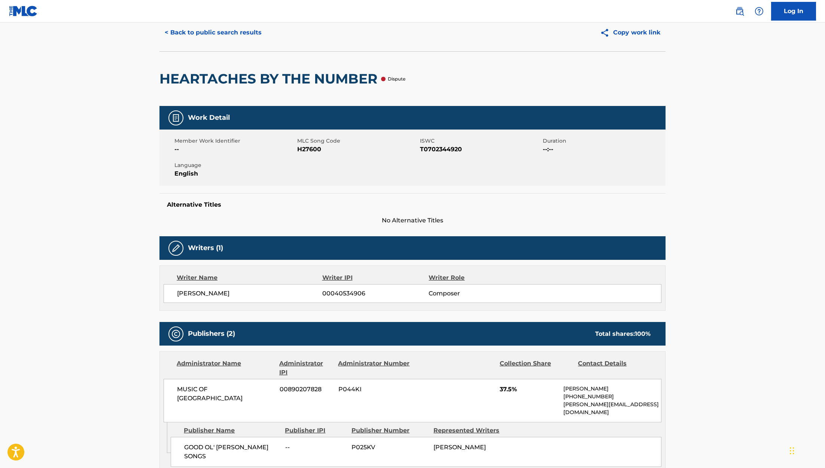 The image size is (825, 468). I want to click on span: No Alternative Titles, so click(413, 221).